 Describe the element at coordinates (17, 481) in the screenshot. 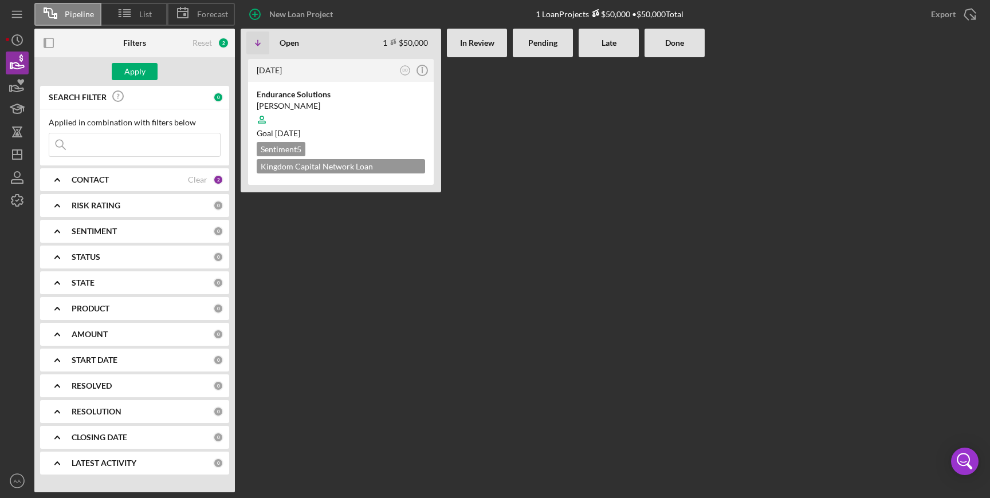

I see `button: AA` at that location.